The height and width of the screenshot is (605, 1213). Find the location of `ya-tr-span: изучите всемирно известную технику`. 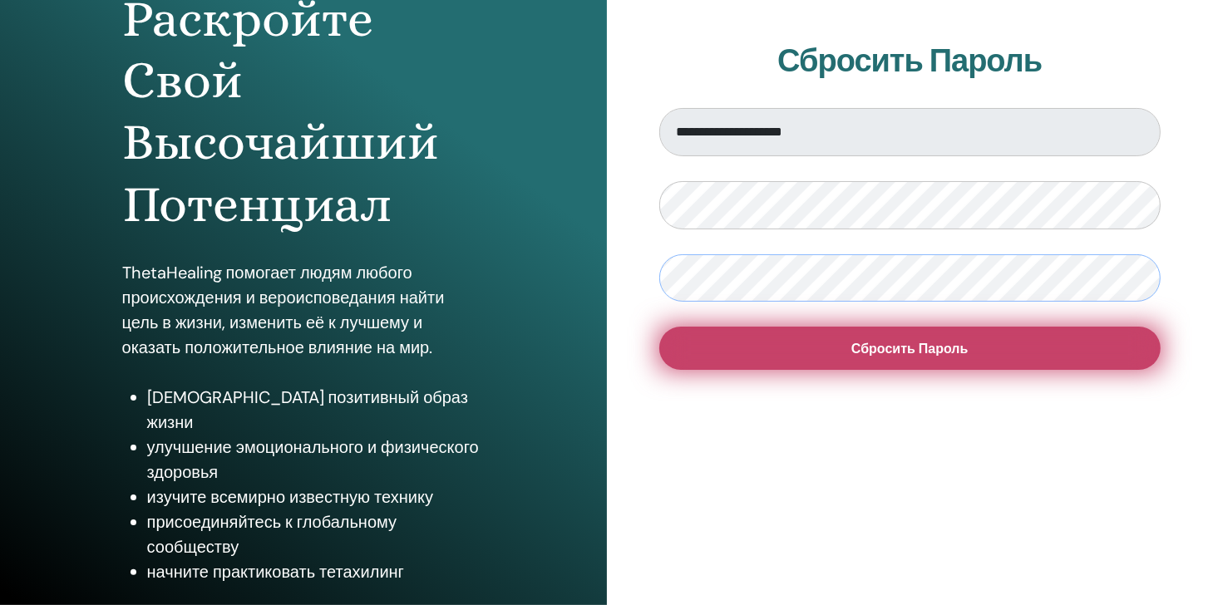

ya-tr-span: изучите всемирно известную технику is located at coordinates (290, 497).